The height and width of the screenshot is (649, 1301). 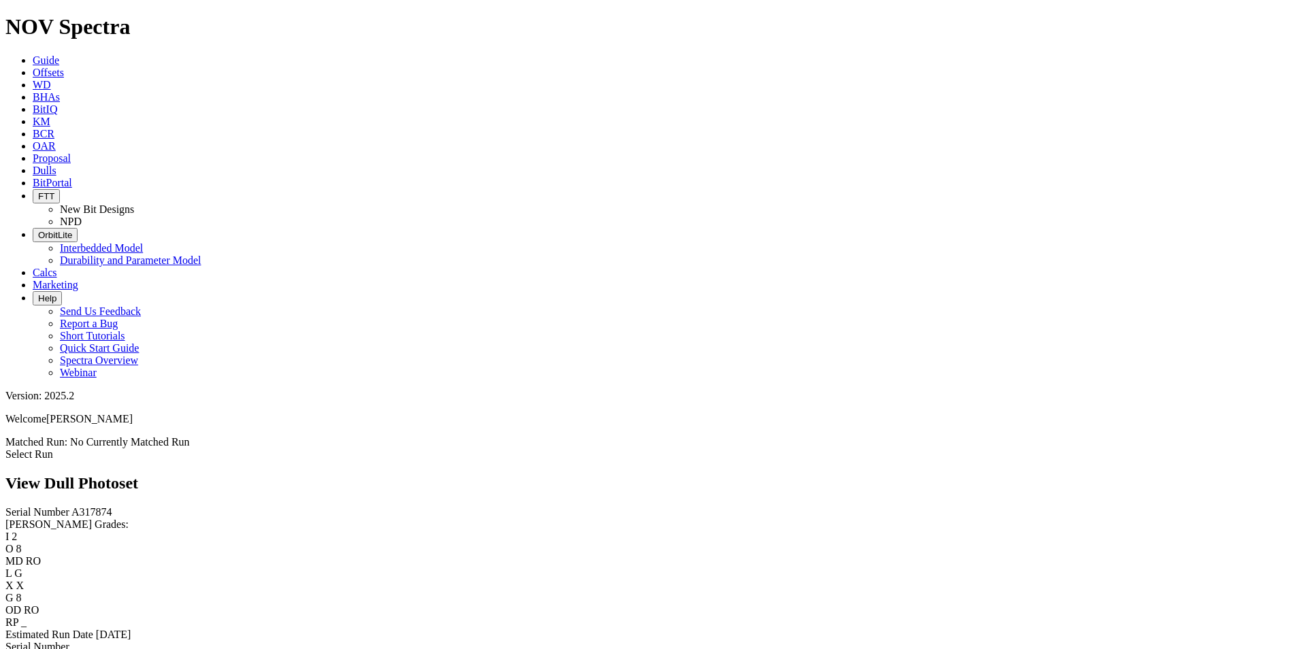 I want to click on a: Dulls, so click(x=44, y=170).